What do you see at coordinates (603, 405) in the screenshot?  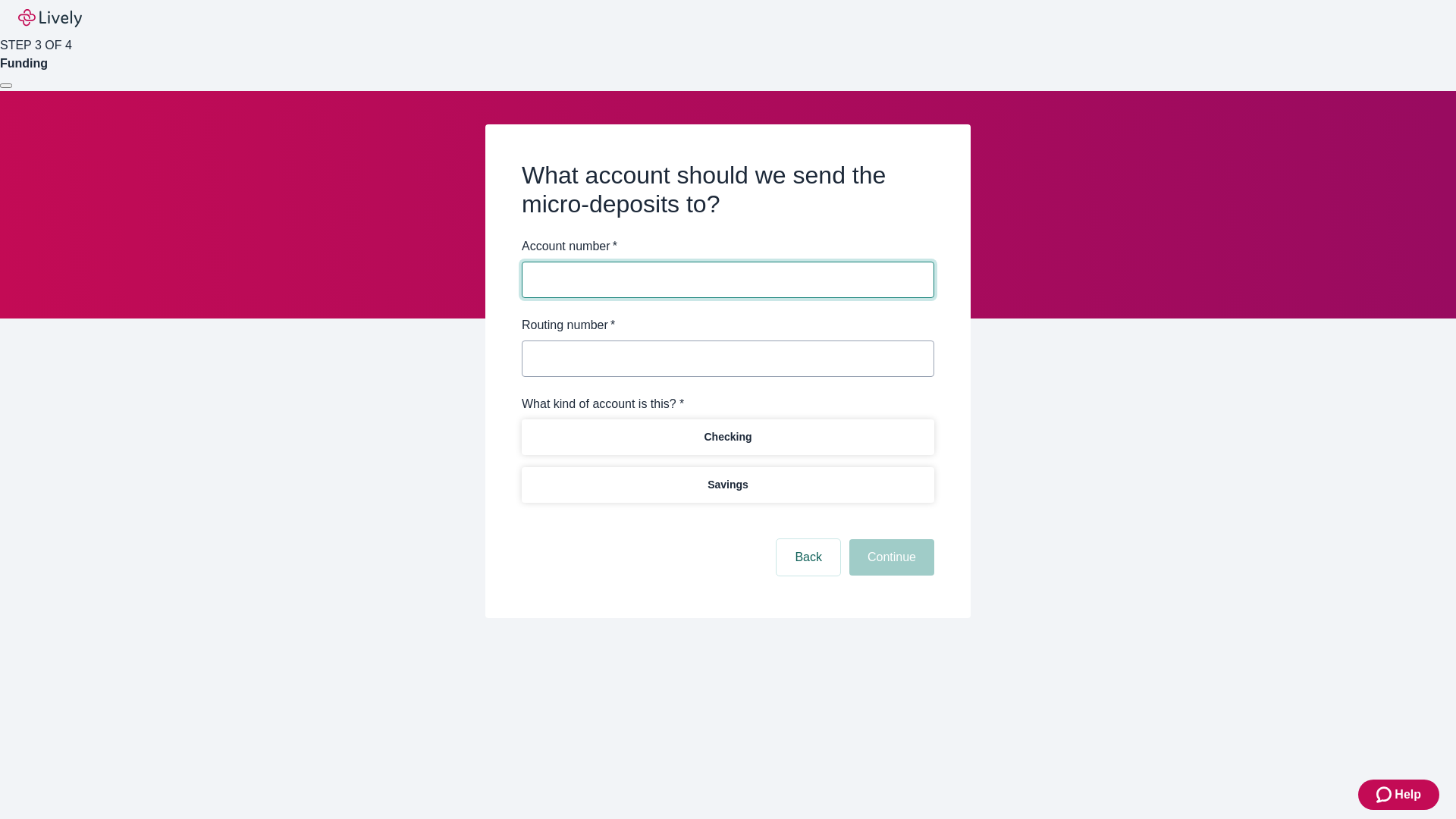 I see `label: What kind of account is this? *` at bounding box center [603, 405].